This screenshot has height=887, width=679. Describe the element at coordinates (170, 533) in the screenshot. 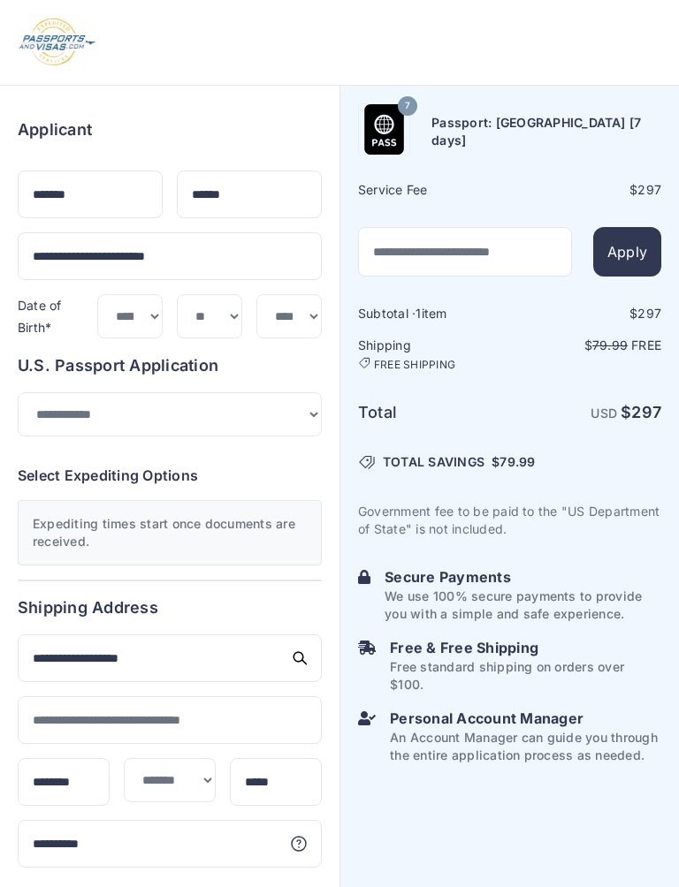

I see `div: Expediting times start once documents are received.` at that location.